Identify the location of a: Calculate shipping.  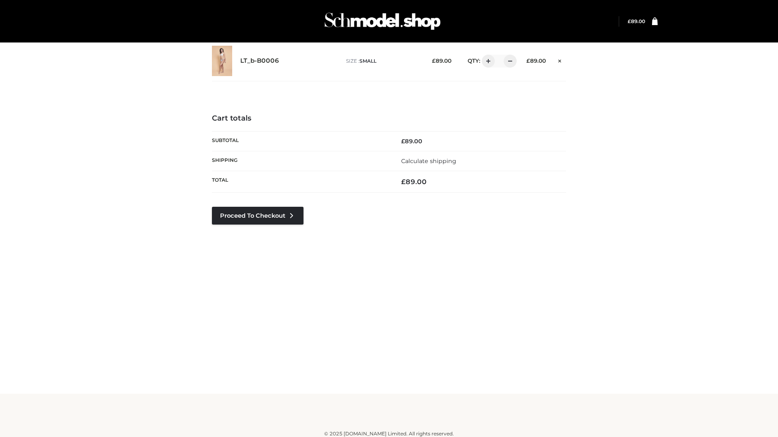
(428, 161).